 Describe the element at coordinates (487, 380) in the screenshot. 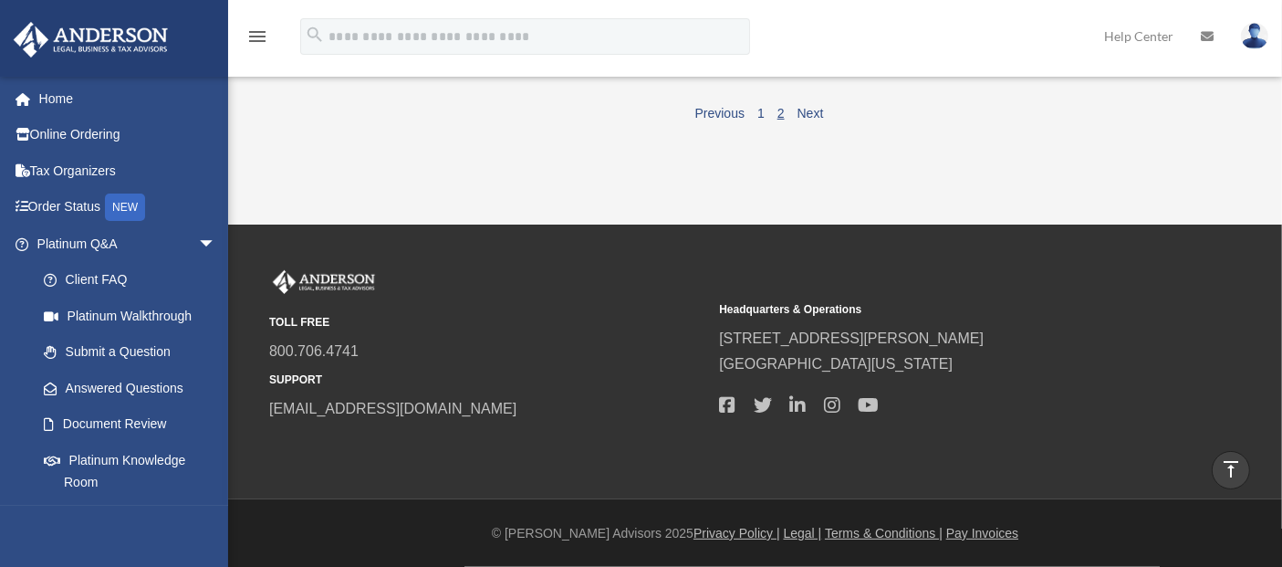

I see `small: SUPPORT` at that location.